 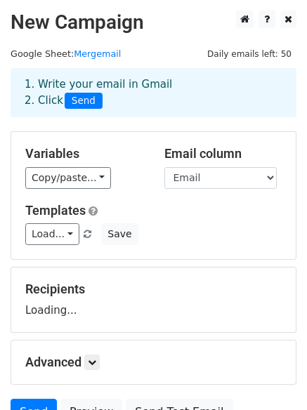 What do you see at coordinates (249, 53) in the screenshot?
I see `a: Daily emails left: 50` at bounding box center [249, 53].